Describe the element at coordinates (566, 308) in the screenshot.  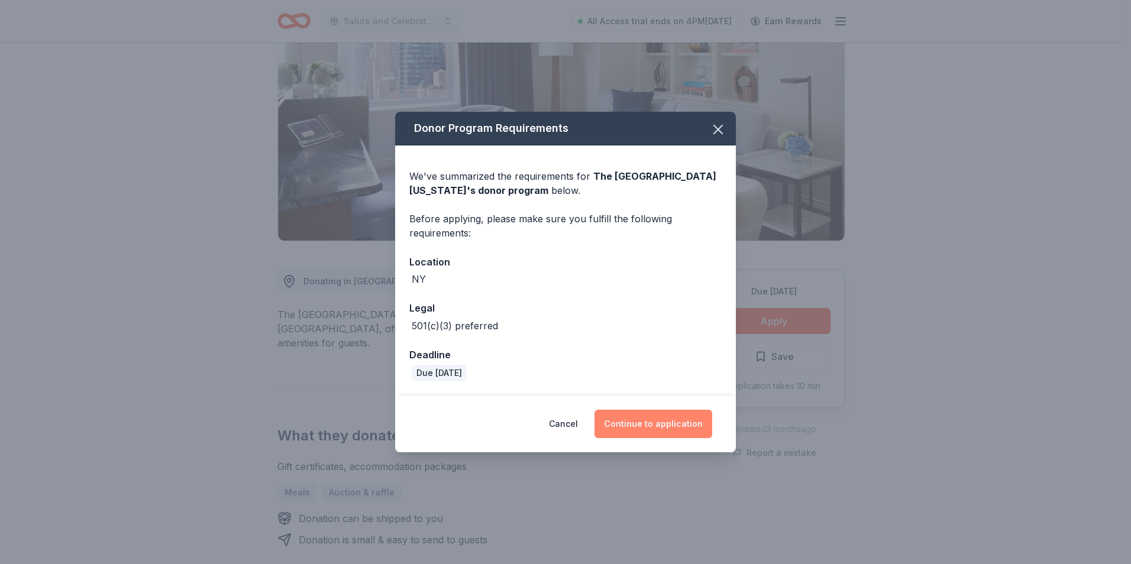
I see `div: Legal` at that location.